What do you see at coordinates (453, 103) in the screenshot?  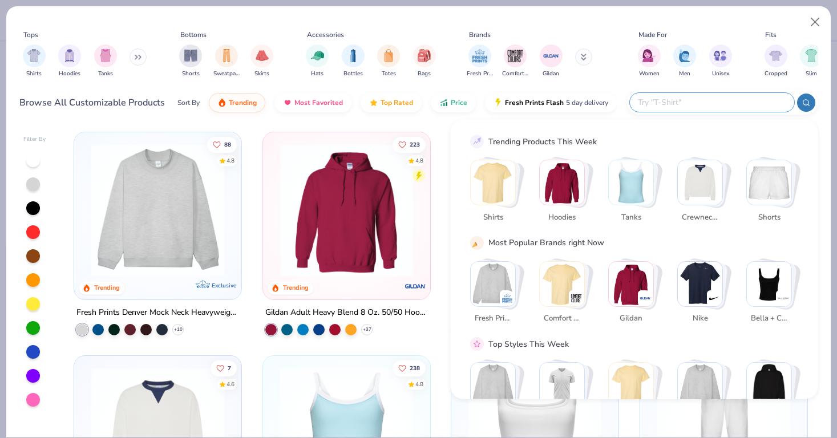 I see `button: Price` at bounding box center [453, 103].